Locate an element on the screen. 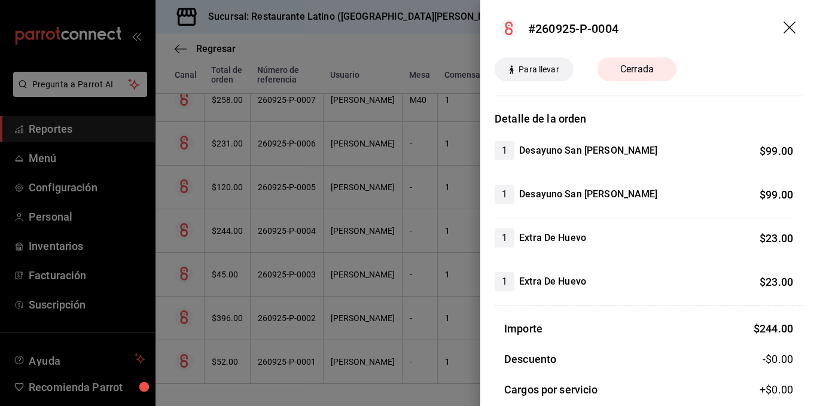  div: #260925-P-0004 is located at coordinates (573, 29).